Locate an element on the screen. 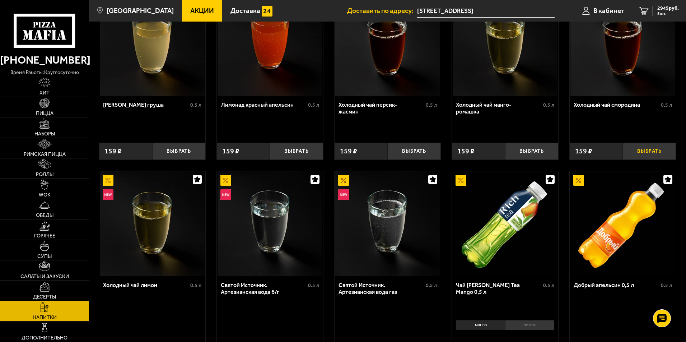 Image resolution: width=686 pixels, height=342 pixels. div: Холодный чай лимон is located at coordinates (146, 285).